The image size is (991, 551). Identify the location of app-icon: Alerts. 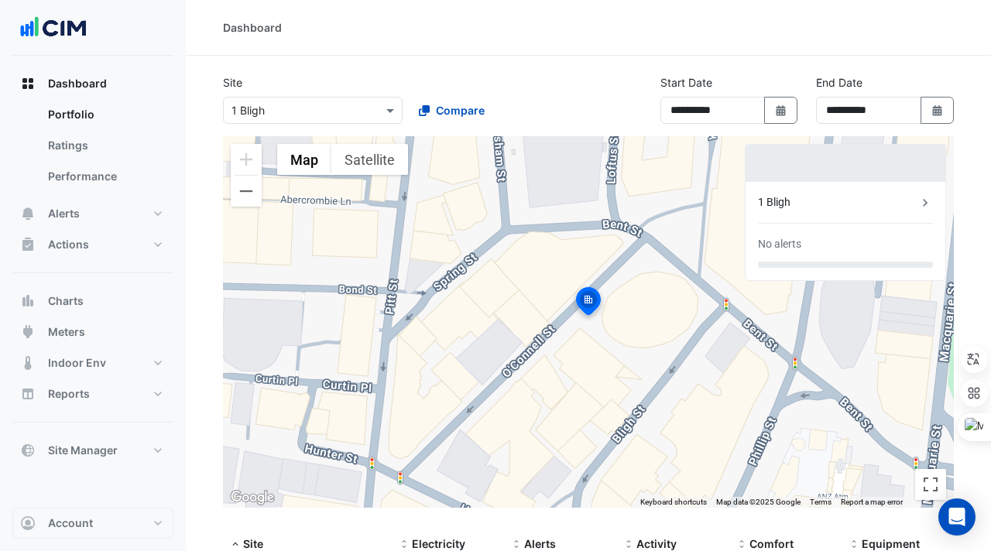
(28, 214).